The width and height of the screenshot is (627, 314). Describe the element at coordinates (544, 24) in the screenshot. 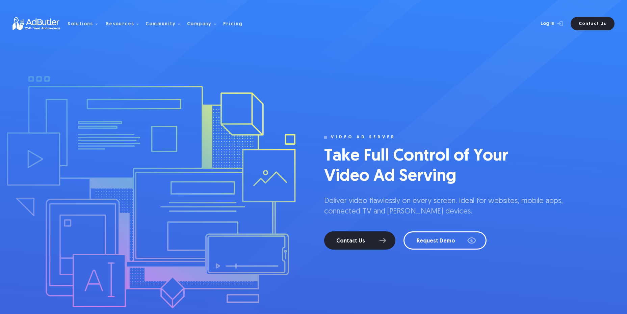

I see `a: Log In` at that location.